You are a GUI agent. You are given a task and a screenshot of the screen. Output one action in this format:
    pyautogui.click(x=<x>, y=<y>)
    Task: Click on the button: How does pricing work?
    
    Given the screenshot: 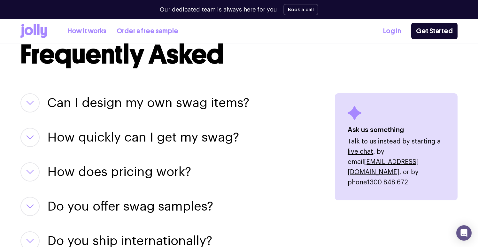 What is the action you would take?
    pyautogui.click(x=119, y=172)
    